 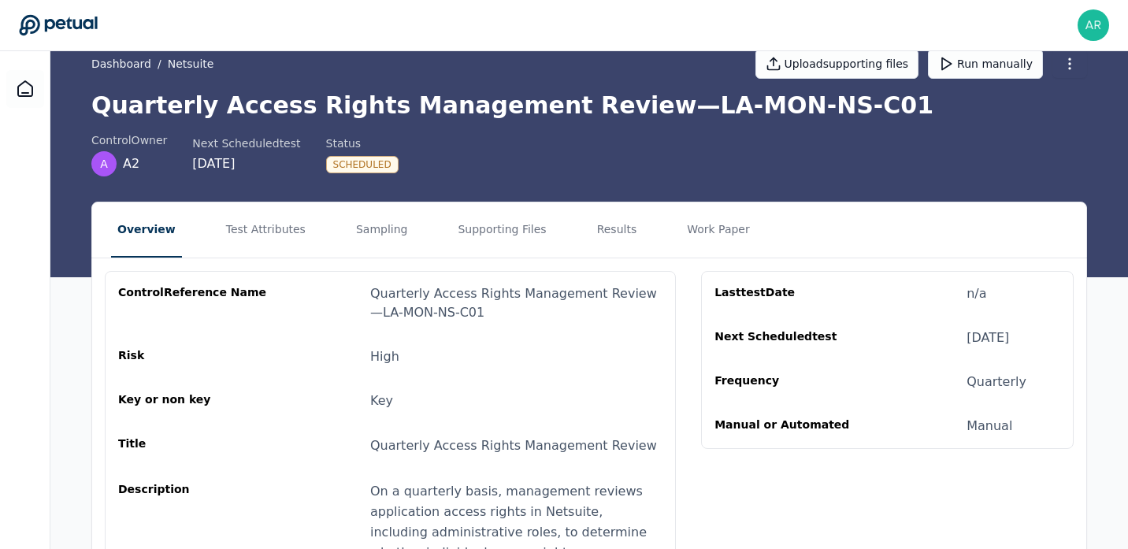 I want to click on div: Title, so click(x=194, y=446).